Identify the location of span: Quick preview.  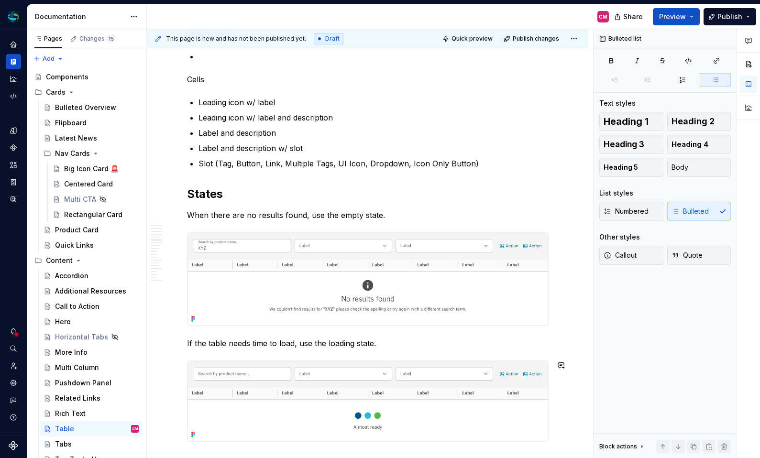
(472, 39).